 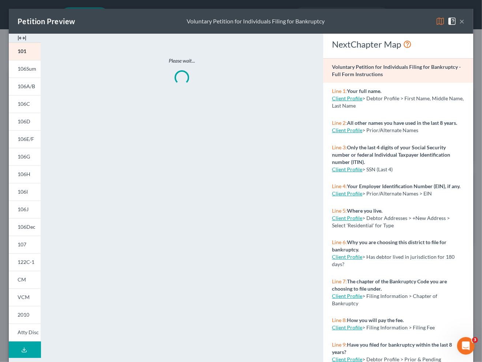 What do you see at coordinates (25, 157) in the screenshot?
I see `a: 106G` at bounding box center [25, 157].